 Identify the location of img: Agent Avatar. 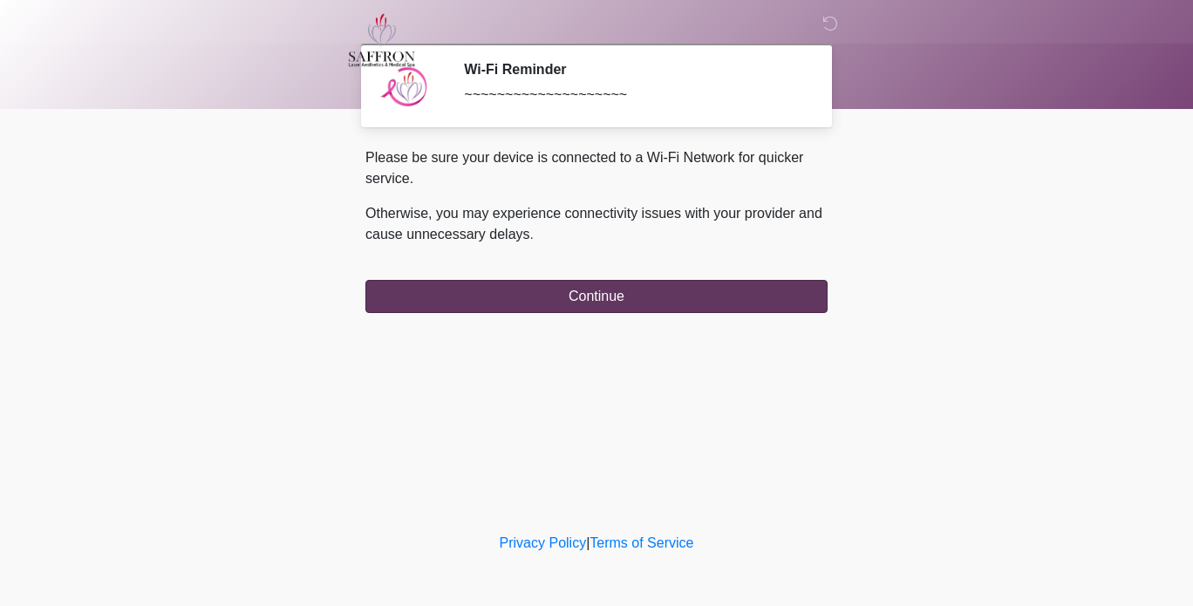
(405, 87).